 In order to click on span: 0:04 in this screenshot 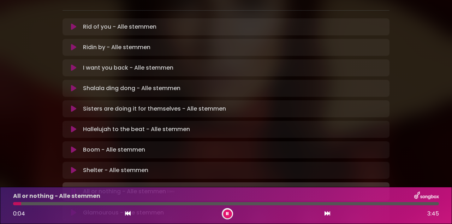, I will do `click(19, 213)`.